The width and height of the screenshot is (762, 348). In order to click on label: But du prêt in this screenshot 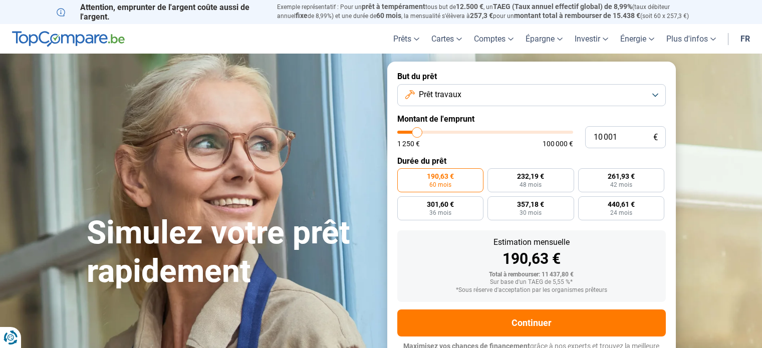, I will do `click(531, 76)`.